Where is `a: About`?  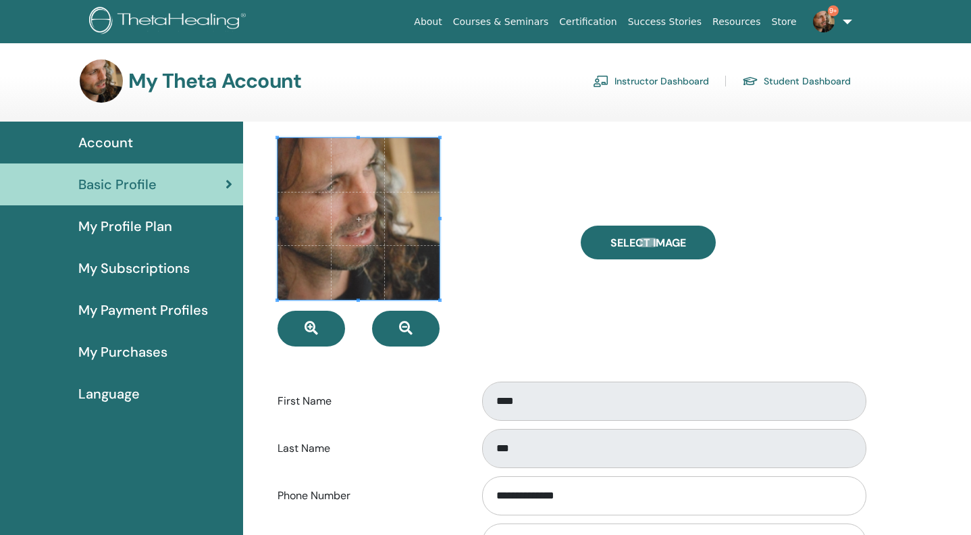
a: About is located at coordinates (427, 22).